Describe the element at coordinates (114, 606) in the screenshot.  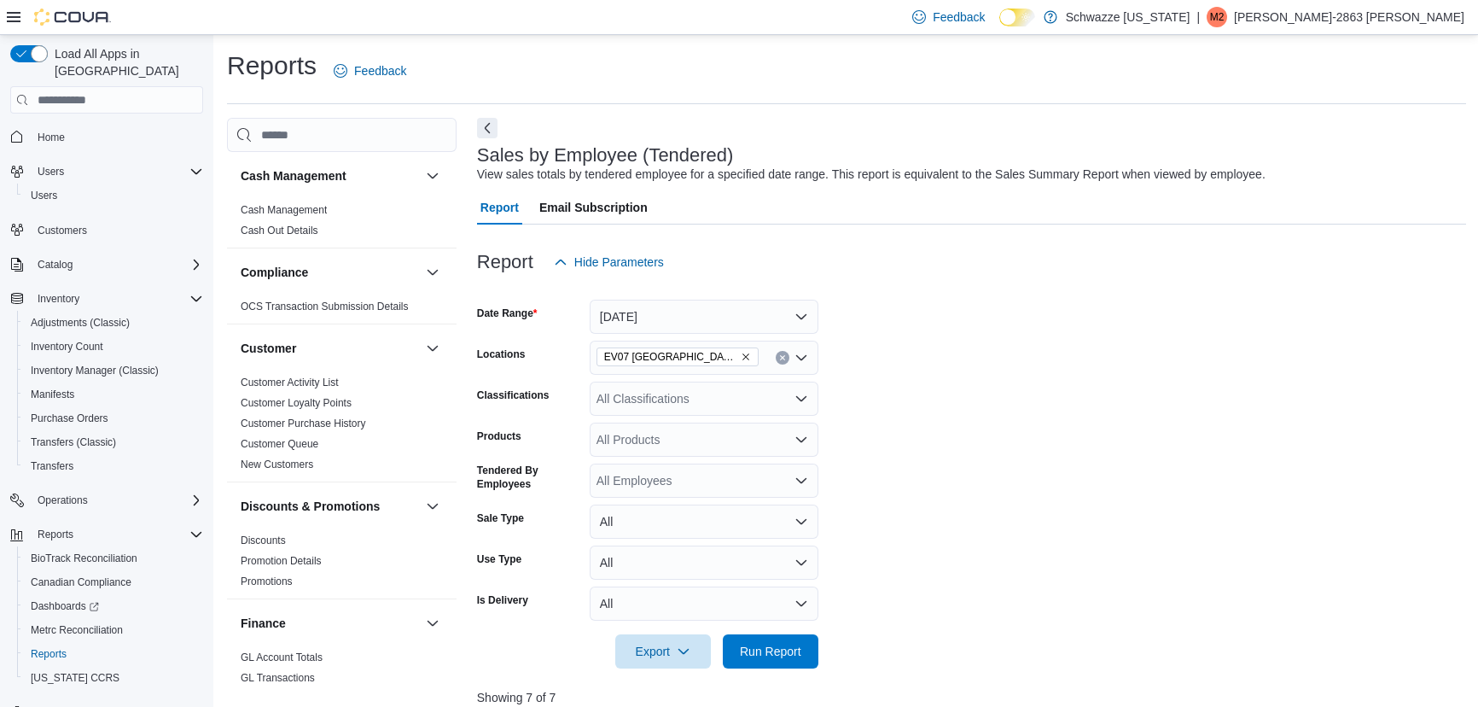
I see `span: Dashboards` at that location.